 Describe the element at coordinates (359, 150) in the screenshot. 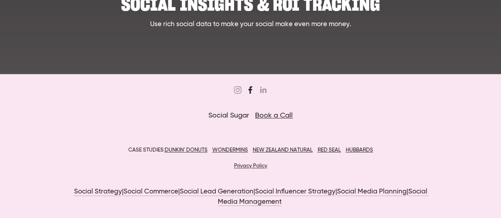

I see `a: HUBBARDS` at that location.